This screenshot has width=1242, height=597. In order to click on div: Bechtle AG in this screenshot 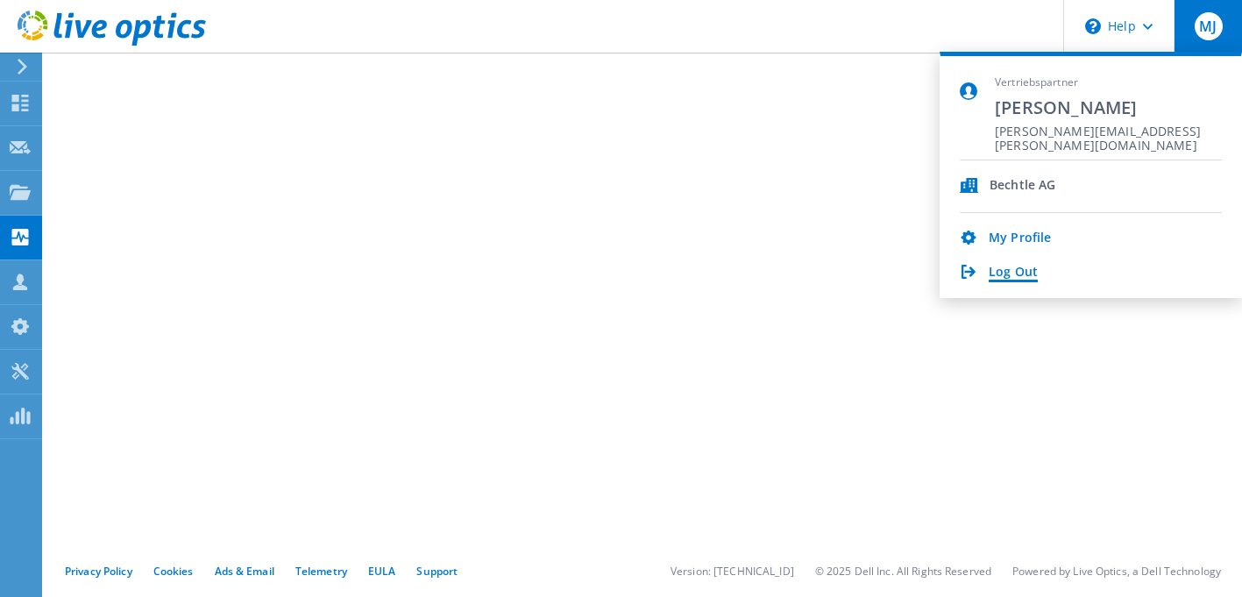, I will do `click(1022, 186)`.